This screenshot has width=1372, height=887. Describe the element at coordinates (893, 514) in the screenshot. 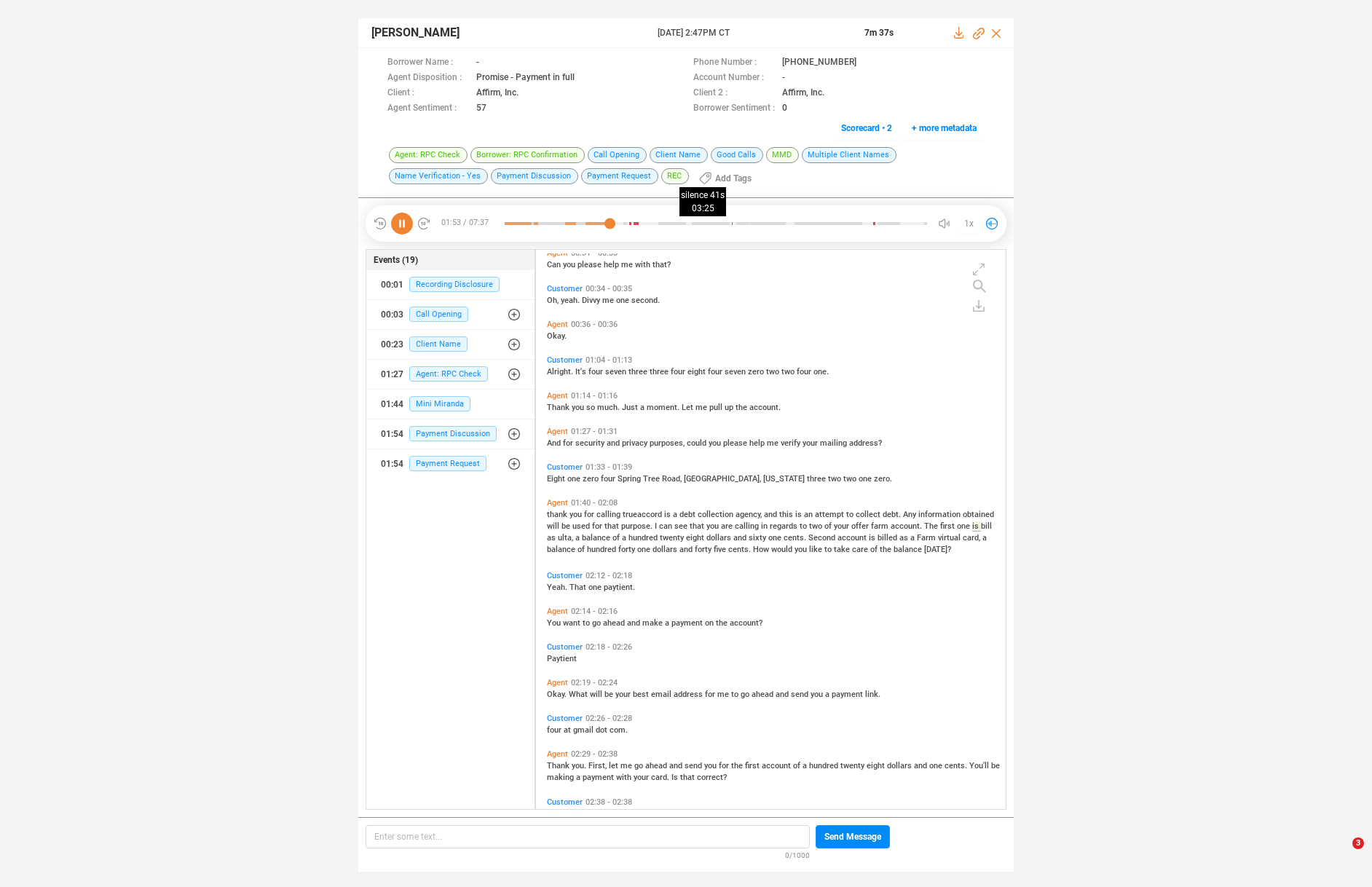

I see `span: debt.` at that location.